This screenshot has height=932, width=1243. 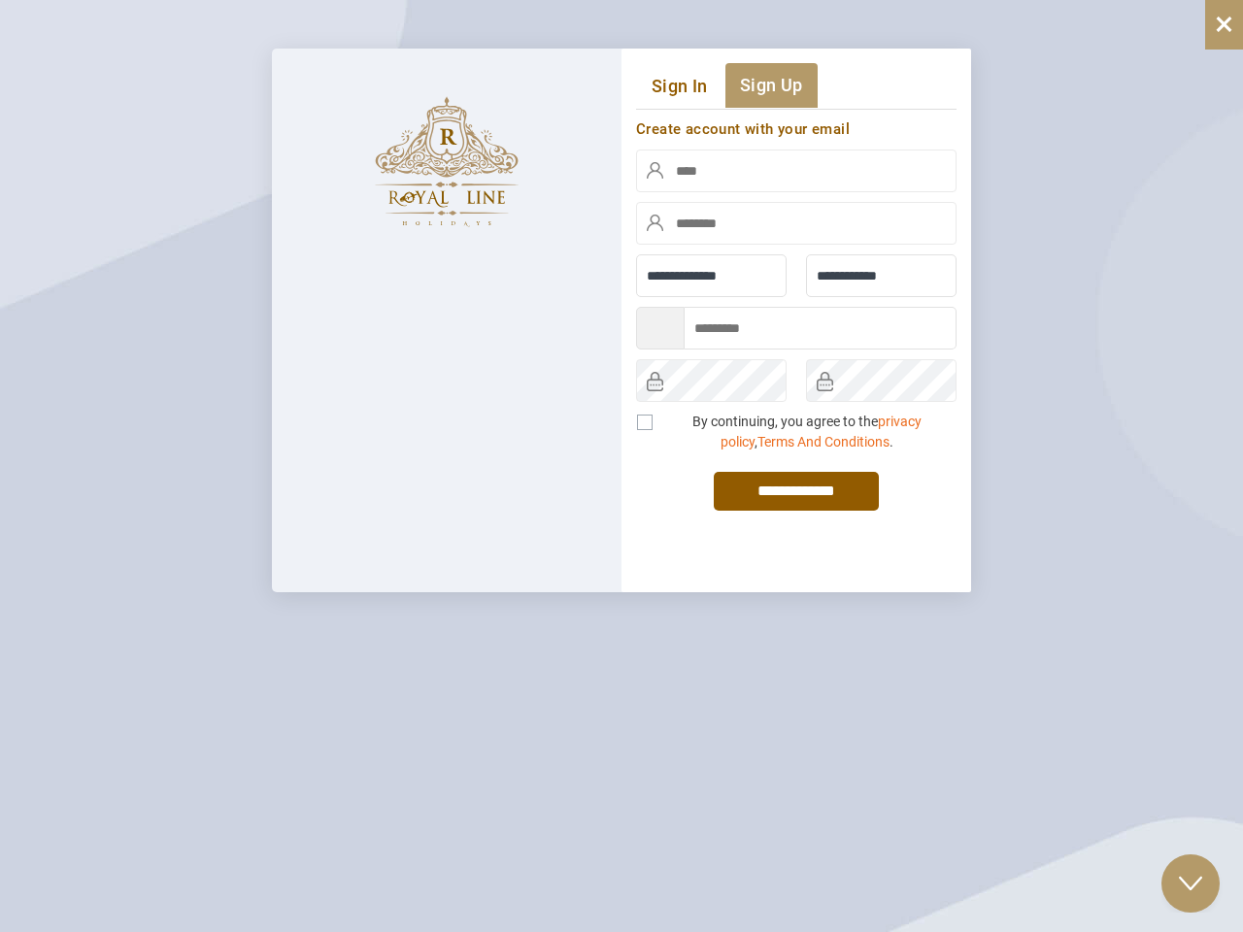 I want to click on a: Sign Up, so click(x=771, y=85).